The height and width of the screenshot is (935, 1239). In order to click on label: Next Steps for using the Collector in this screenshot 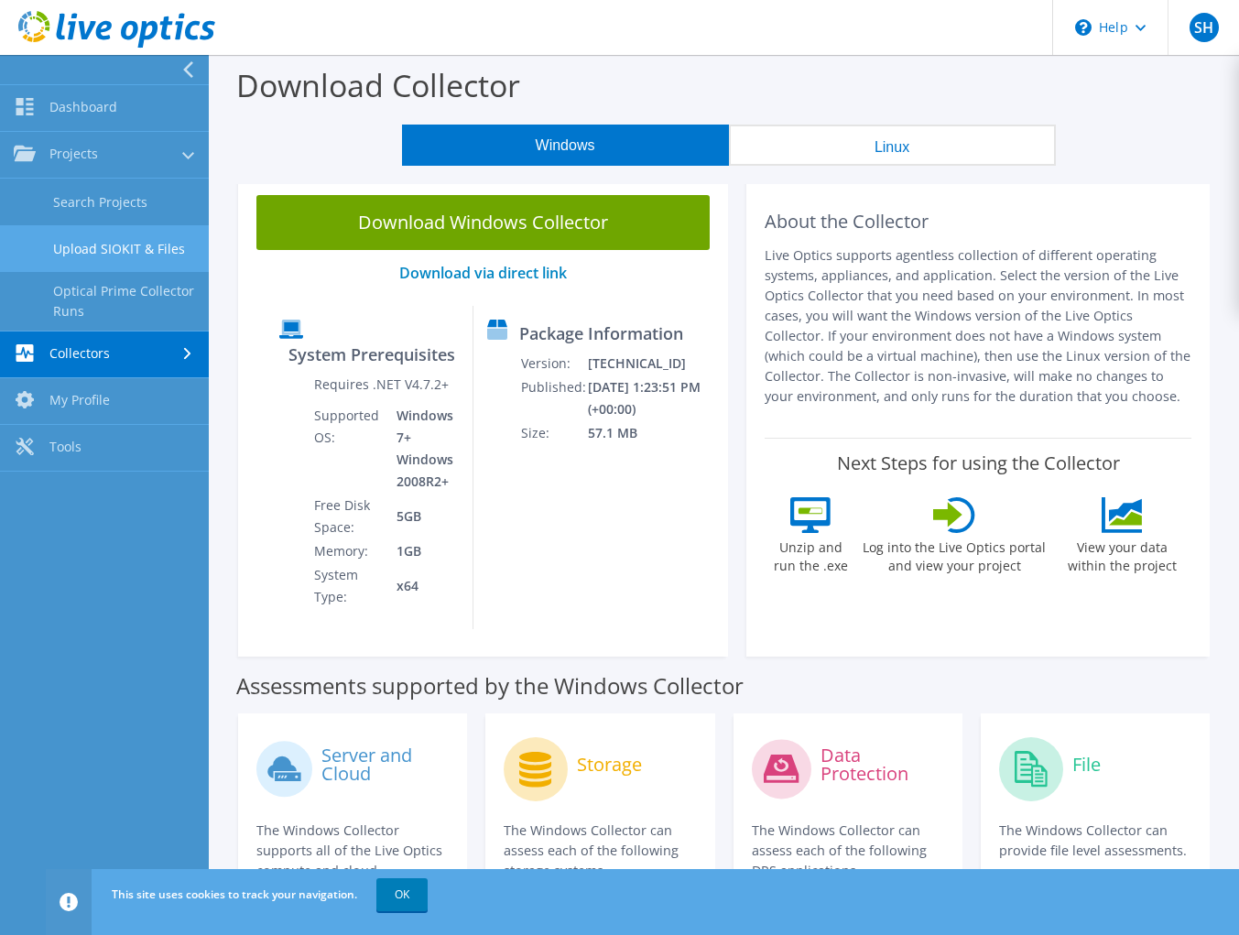, I will do `click(978, 463)`.